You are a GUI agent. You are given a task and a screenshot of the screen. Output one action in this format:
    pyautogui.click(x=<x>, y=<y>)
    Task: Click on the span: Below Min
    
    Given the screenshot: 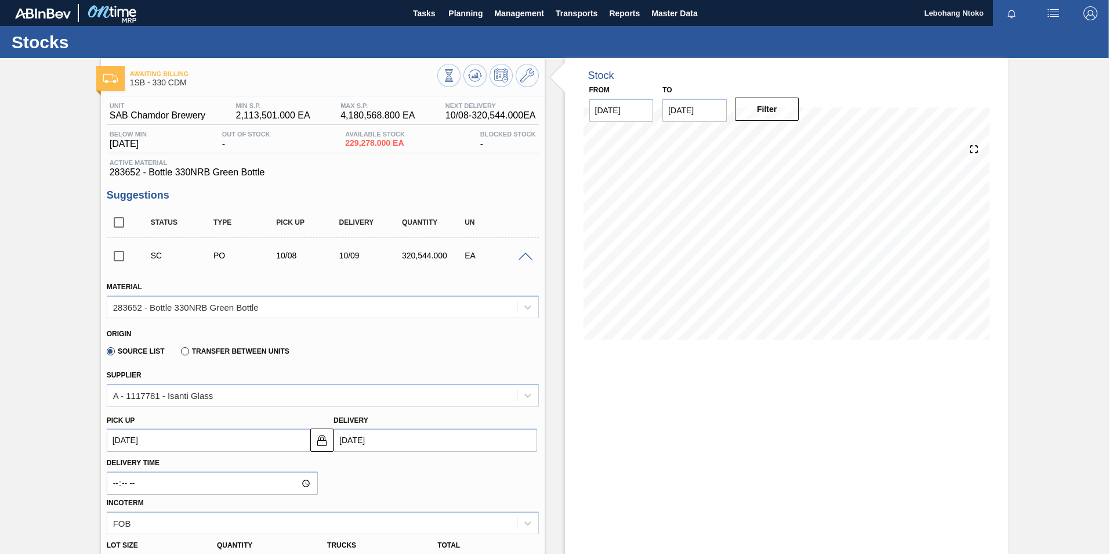 What is the action you would take?
    pyautogui.click(x=128, y=134)
    